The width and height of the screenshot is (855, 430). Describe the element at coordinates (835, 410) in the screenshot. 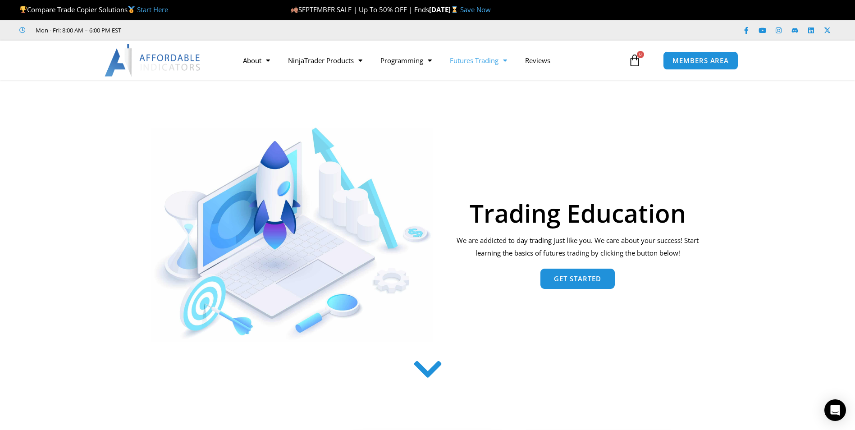

I see `div: Open Intercom Messenger` at that location.